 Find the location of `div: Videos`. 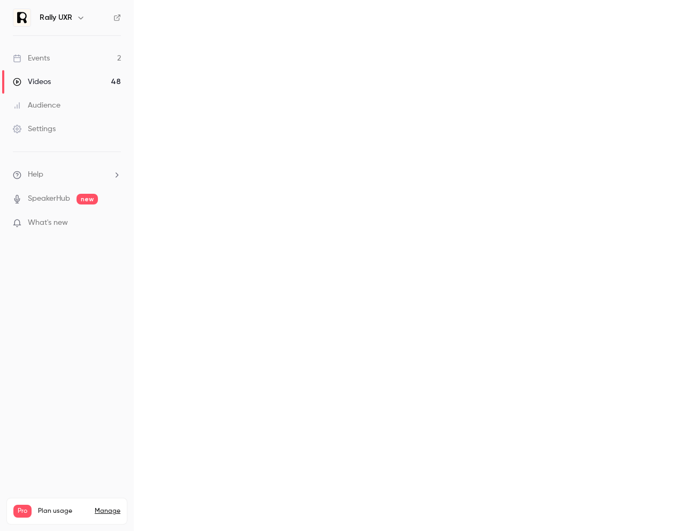

div: Videos is located at coordinates (32, 82).